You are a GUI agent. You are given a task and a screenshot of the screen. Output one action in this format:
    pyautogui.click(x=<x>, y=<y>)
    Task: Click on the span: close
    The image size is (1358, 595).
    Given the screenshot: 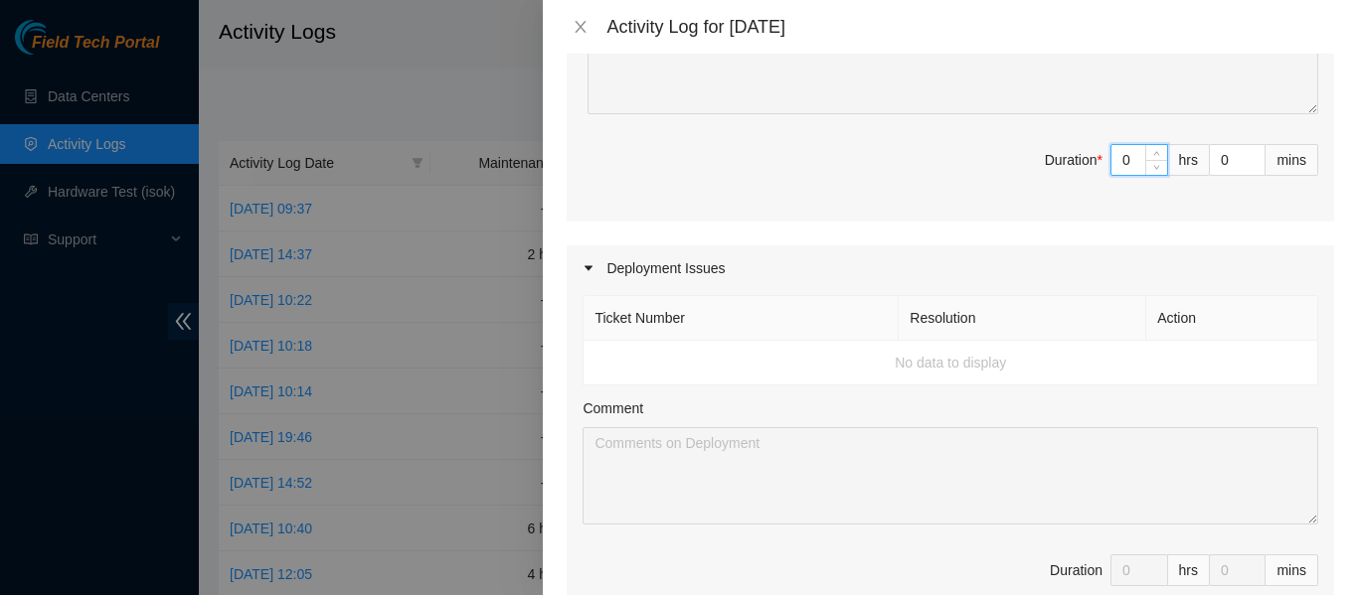 What is the action you would take?
    pyautogui.click(x=580, y=27)
    